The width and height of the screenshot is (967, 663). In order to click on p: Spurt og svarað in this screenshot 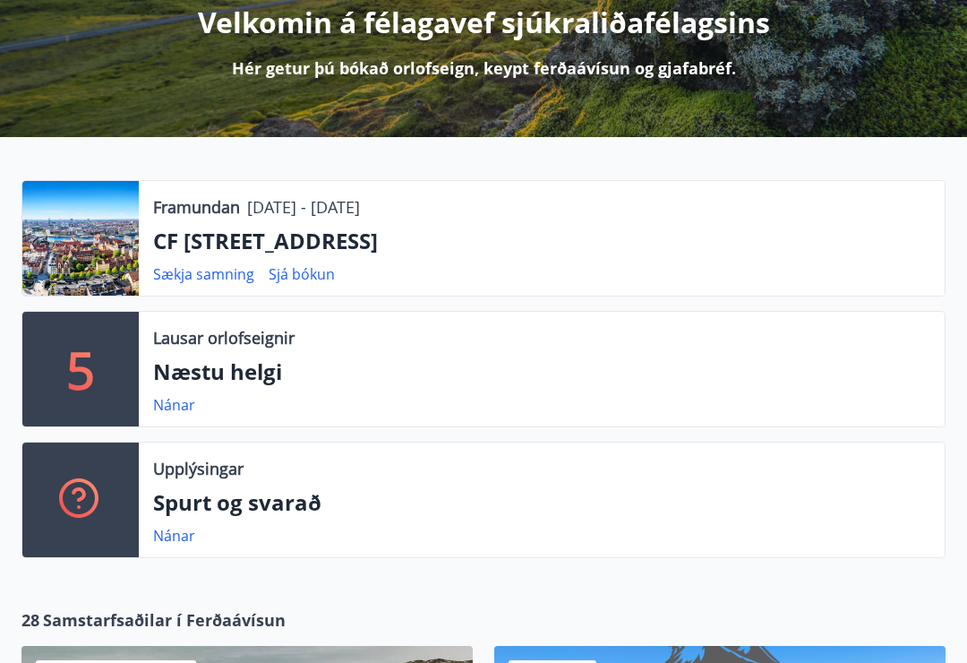, I will do `click(542, 503)`.